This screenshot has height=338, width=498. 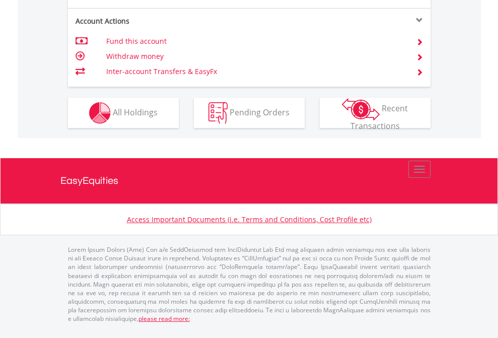 What do you see at coordinates (100, 113) in the screenshot?
I see `img: holdings-wht.png` at bounding box center [100, 113].